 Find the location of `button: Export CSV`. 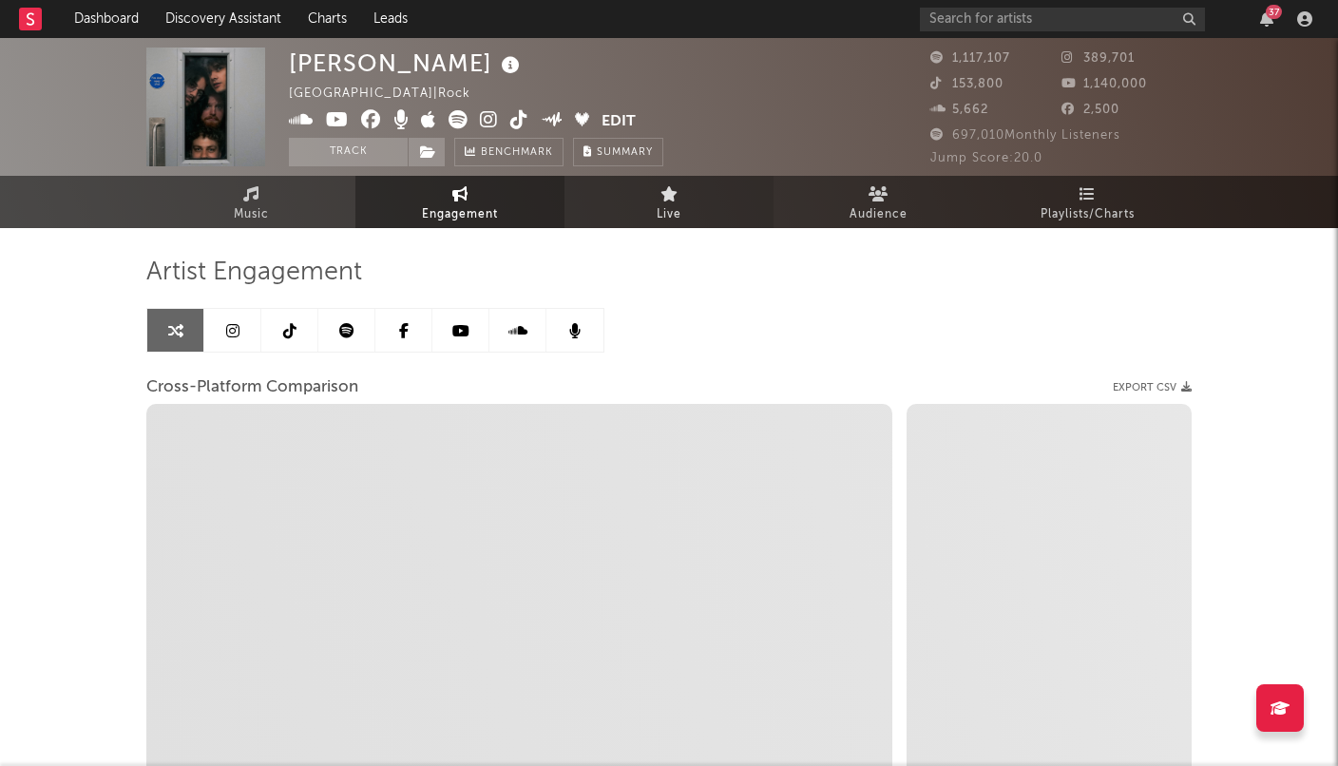

button: Export CSV is located at coordinates (1152, 388).